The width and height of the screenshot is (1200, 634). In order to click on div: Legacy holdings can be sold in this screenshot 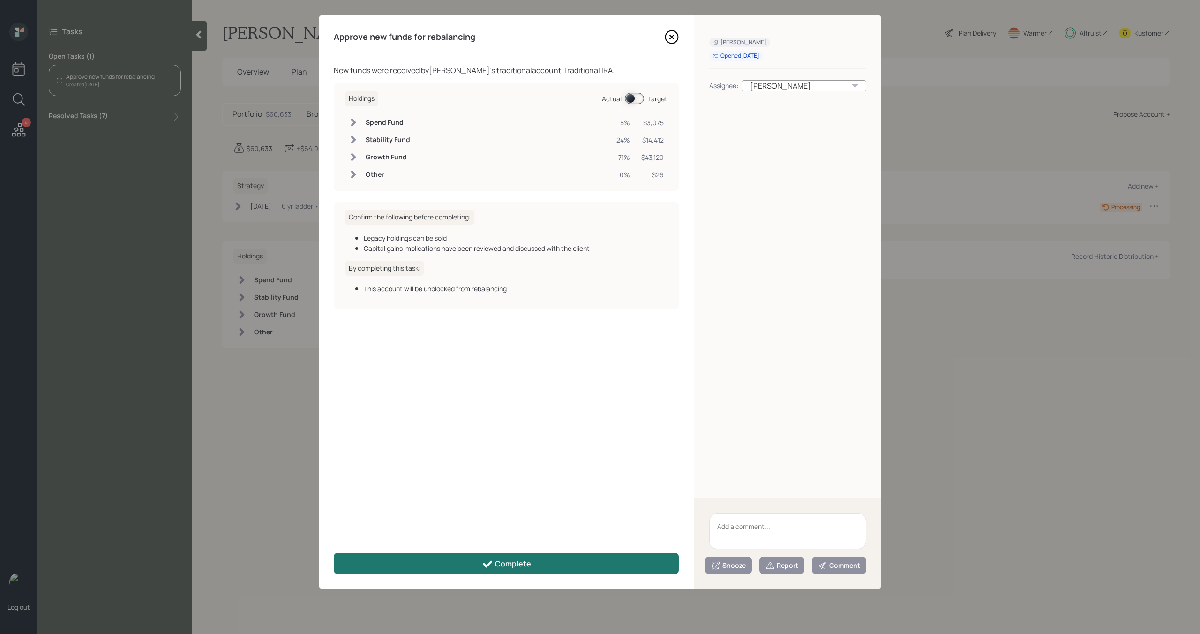, I will do `click(515, 238)`.